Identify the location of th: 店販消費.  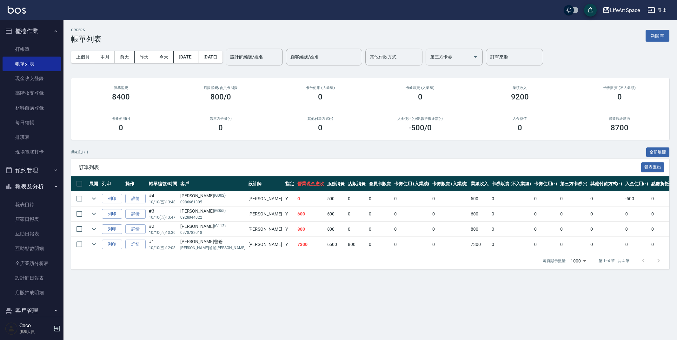
(357, 183).